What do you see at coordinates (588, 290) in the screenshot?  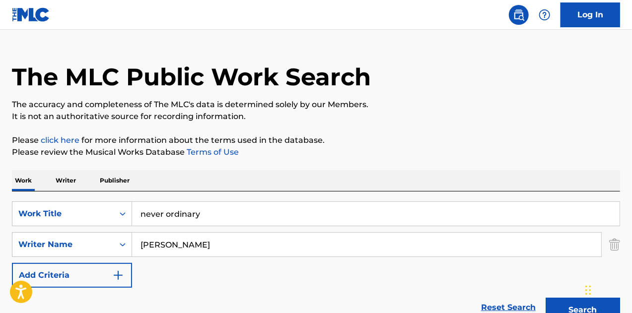 I see `div: Drag` at bounding box center [588, 290].